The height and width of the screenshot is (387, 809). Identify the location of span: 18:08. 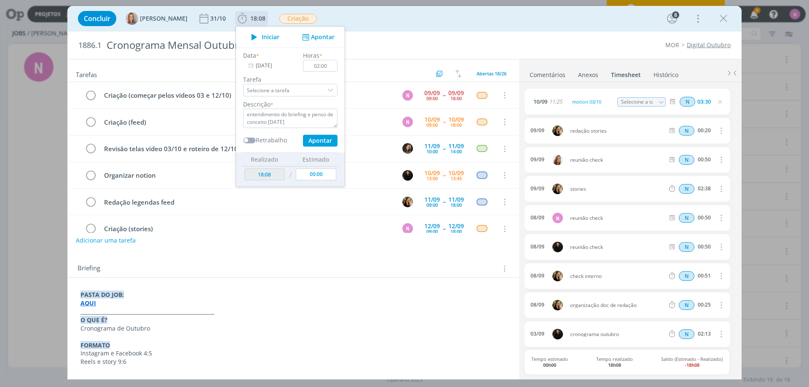
(258, 18).